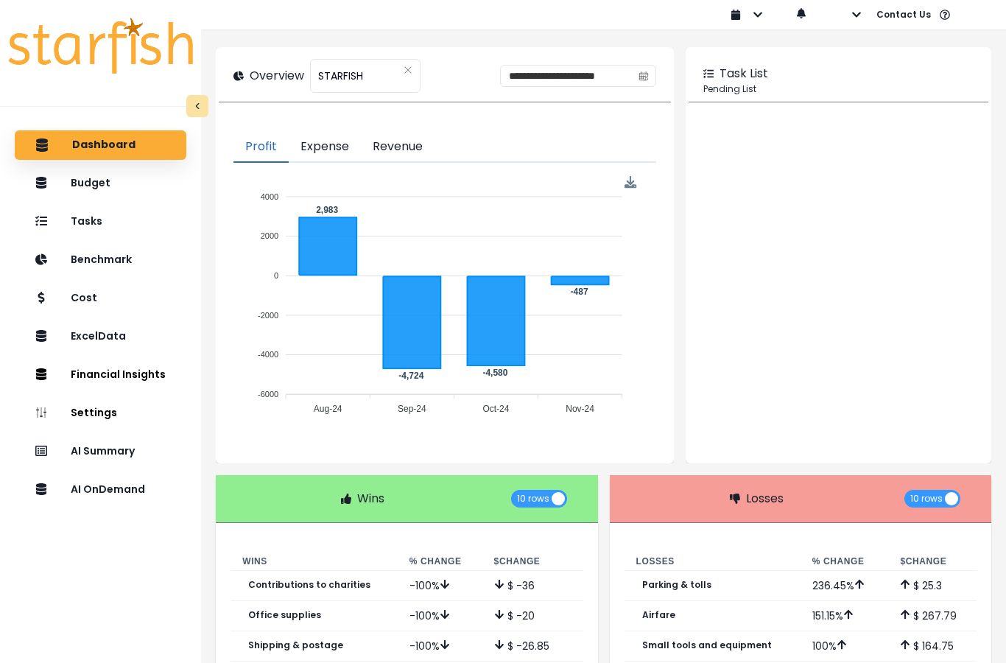 This screenshot has width=1006, height=663. Describe the element at coordinates (269, 236) in the screenshot. I see `tspan: 2000` at that location.